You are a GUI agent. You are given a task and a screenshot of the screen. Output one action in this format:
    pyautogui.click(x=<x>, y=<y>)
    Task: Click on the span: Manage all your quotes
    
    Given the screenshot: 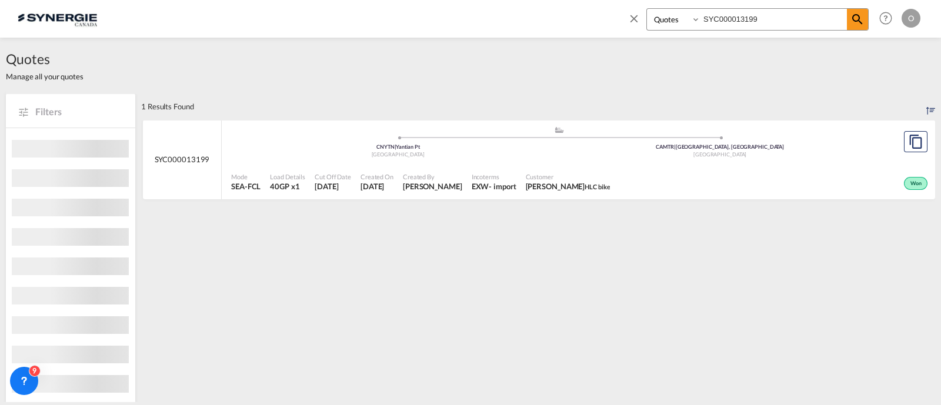 What is the action you would take?
    pyautogui.click(x=45, y=76)
    